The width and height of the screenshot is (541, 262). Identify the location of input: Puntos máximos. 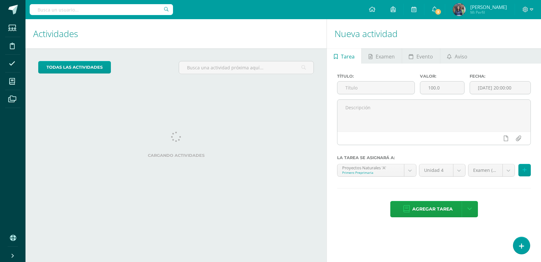
(443, 87).